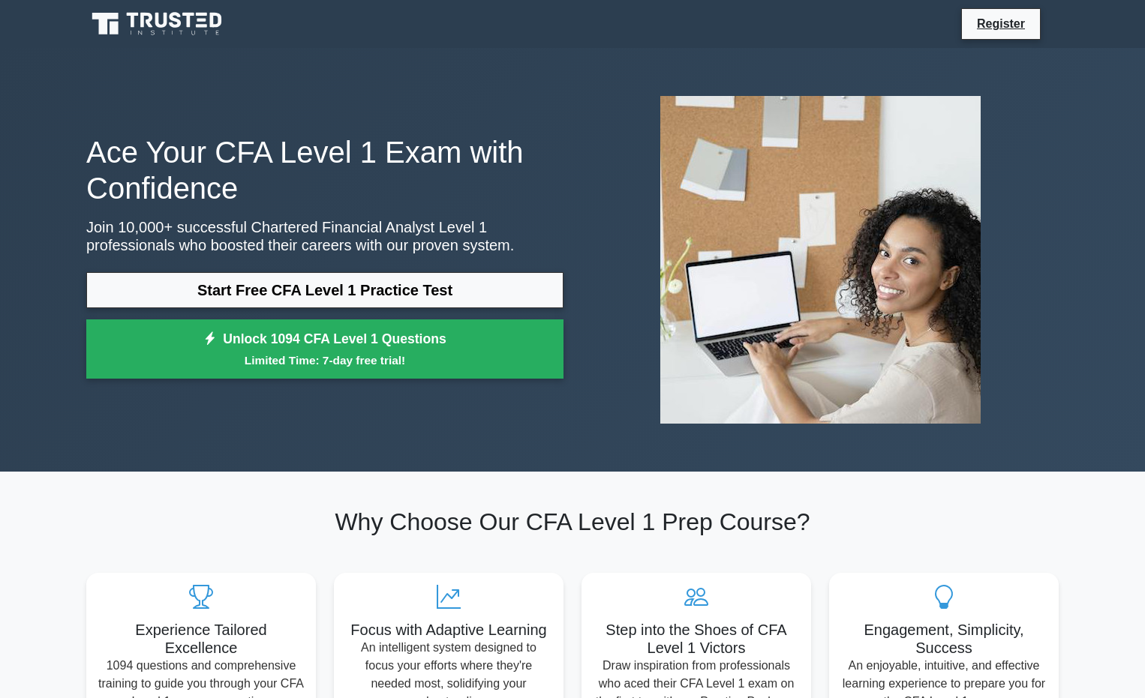 Image resolution: width=1145 pixels, height=698 pixels. I want to click on h5: Focus with Adaptive Learning, so click(449, 630).